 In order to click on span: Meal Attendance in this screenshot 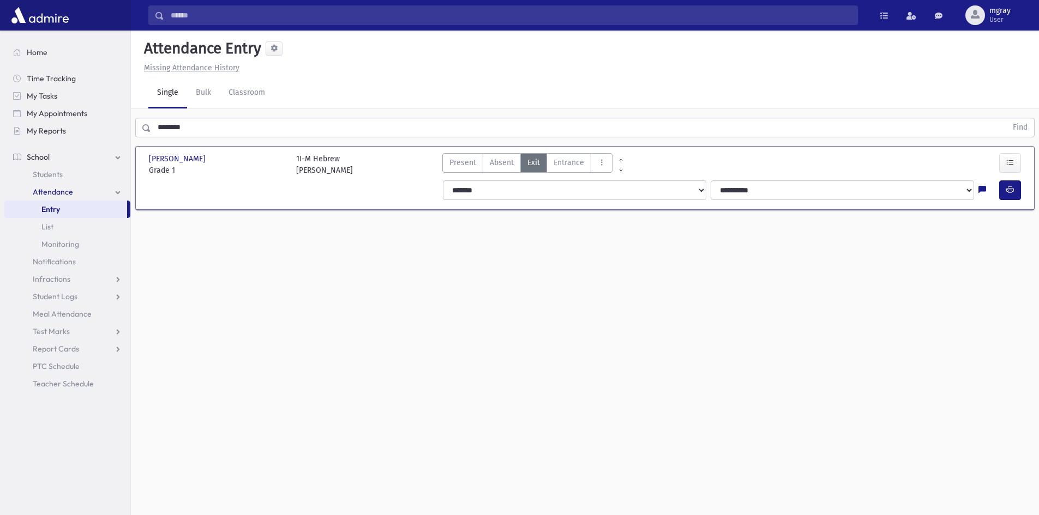, I will do `click(62, 314)`.